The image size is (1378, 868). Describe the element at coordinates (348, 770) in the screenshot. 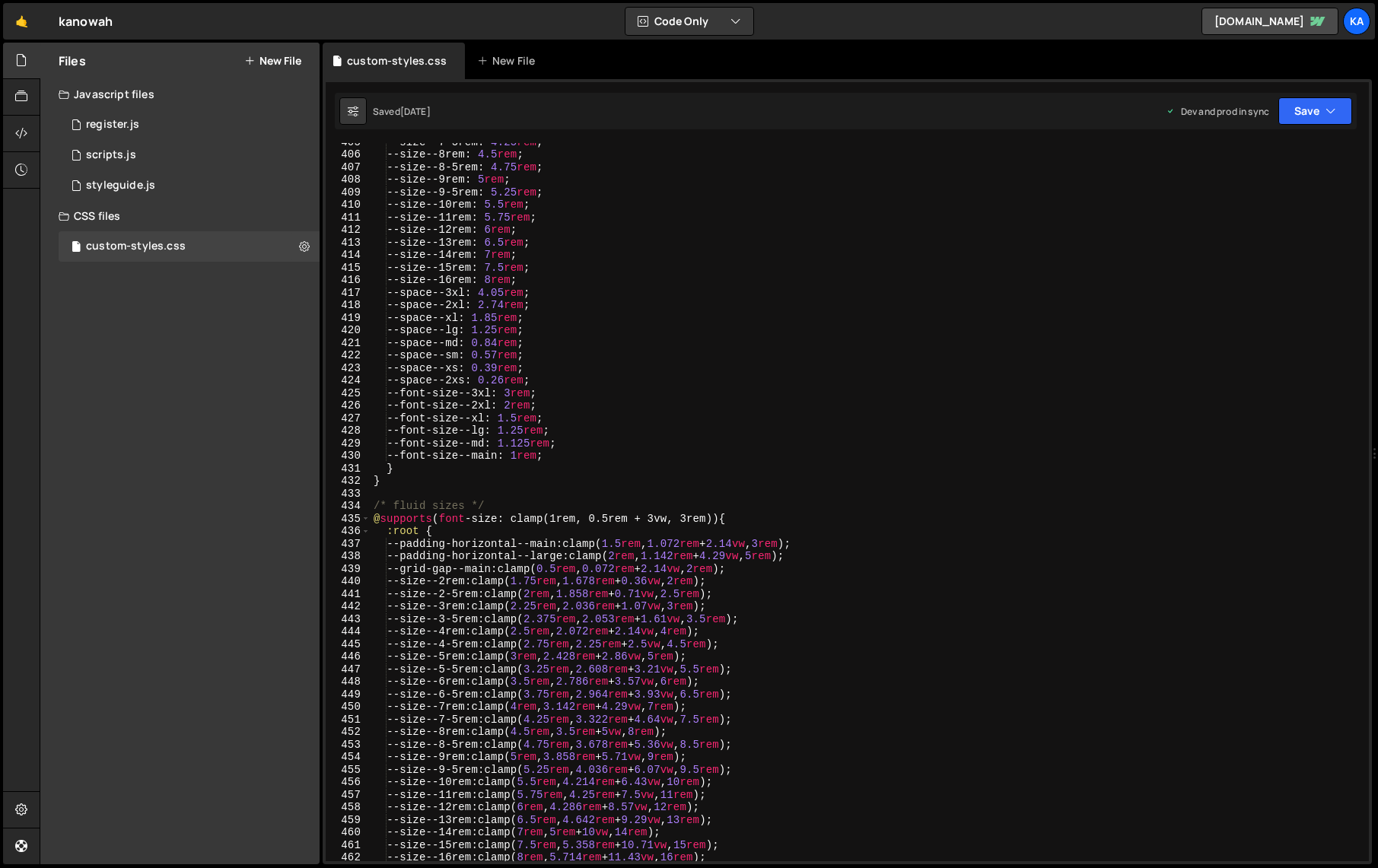

I see `div: 455` at that location.